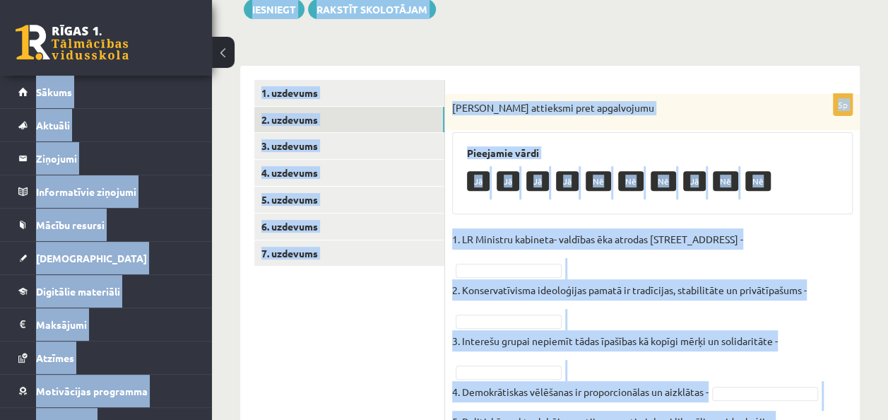  What do you see at coordinates (349, 146) in the screenshot?
I see `a: 3. uzdevums` at bounding box center [349, 146].